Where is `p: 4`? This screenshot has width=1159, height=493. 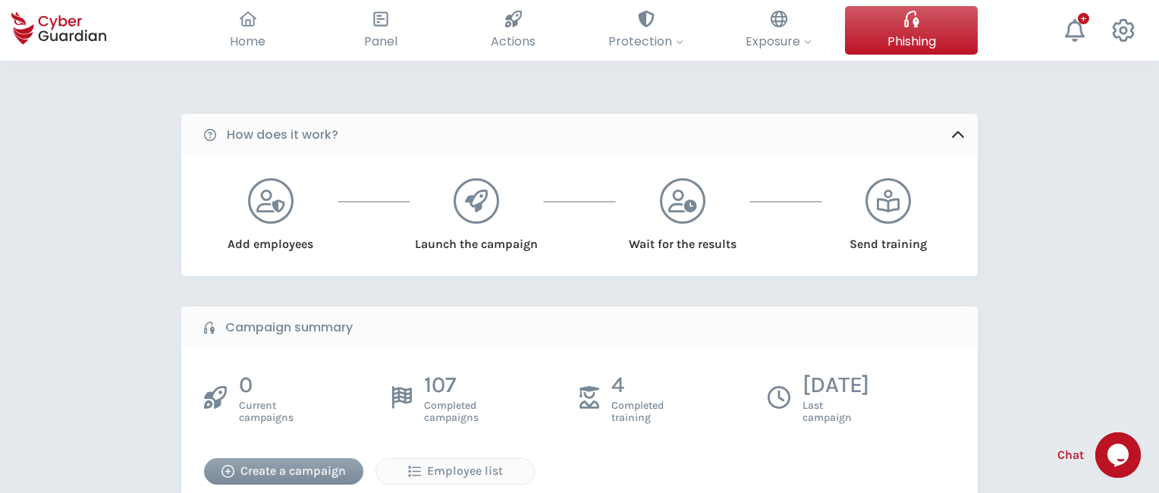 p: 4 is located at coordinates (637, 385).